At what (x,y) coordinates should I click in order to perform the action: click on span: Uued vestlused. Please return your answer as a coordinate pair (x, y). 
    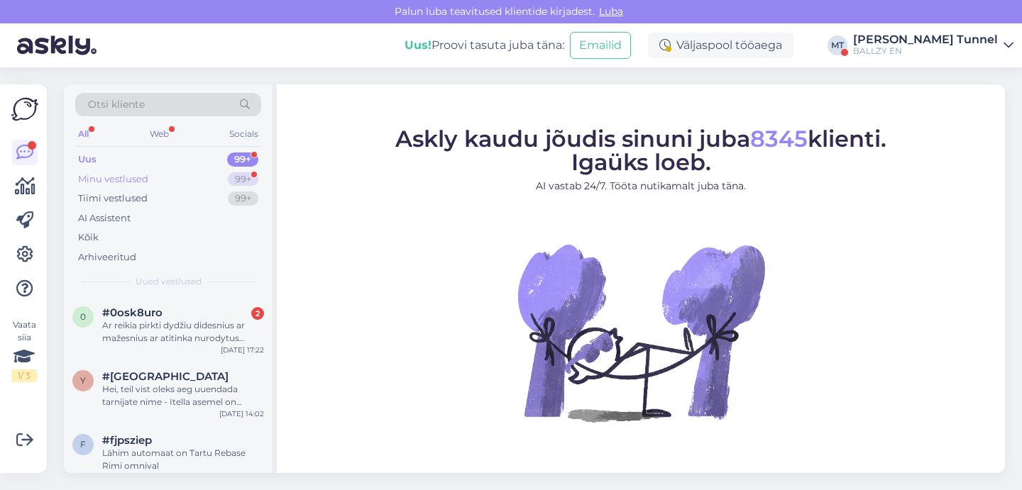
    Looking at the image, I should click on (168, 282).